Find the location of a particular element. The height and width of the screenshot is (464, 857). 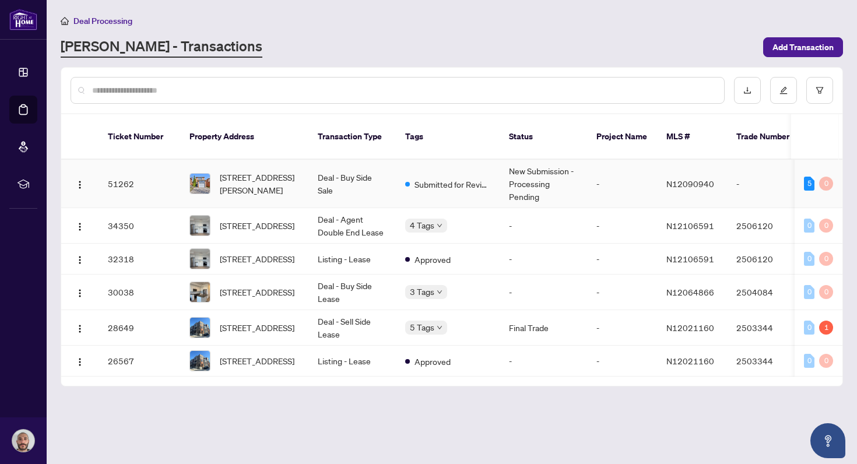

th: Project Name is located at coordinates (622, 137).